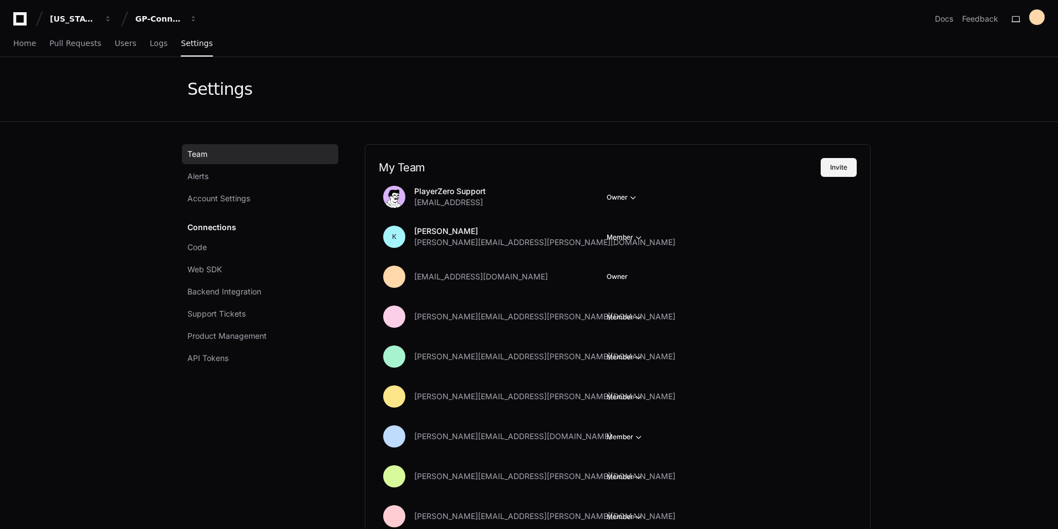  Describe the element at coordinates (394, 197) in the screenshot. I see `img: avatar` at that location.